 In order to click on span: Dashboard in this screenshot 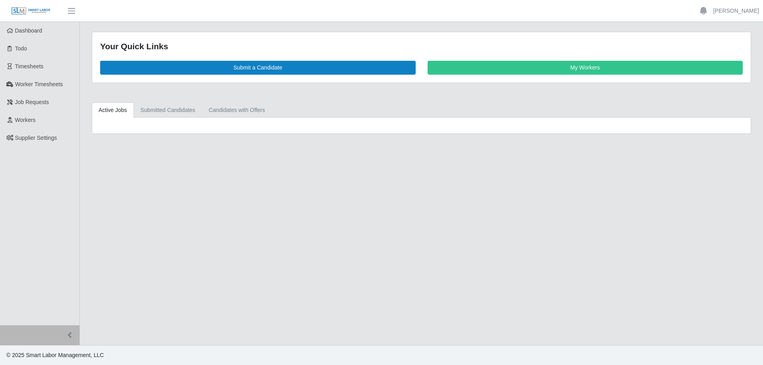, I will do `click(29, 31)`.